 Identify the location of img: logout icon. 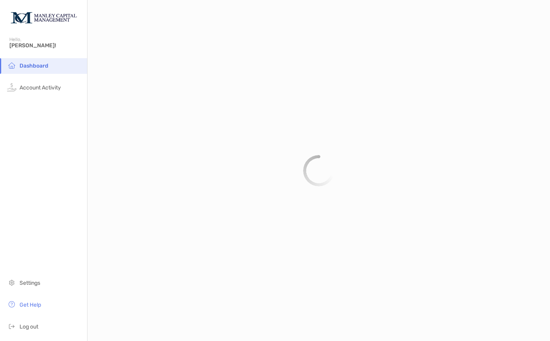
(12, 326).